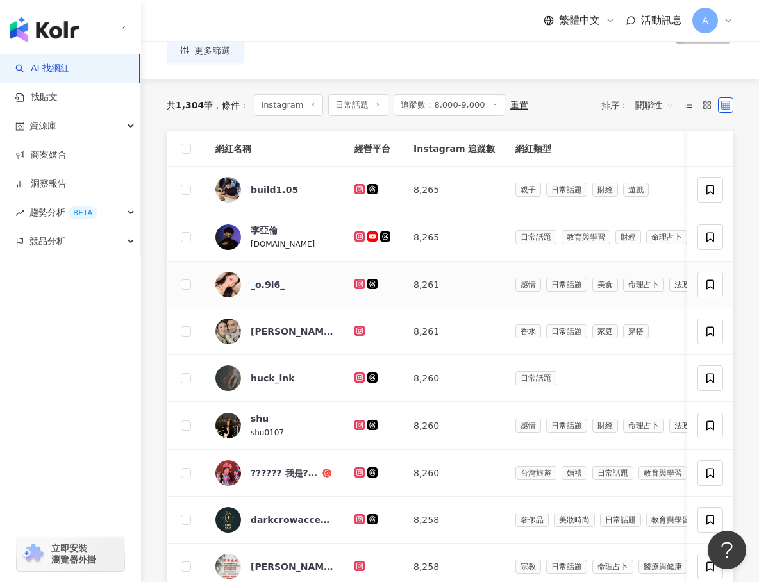 The image size is (759, 582). What do you see at coordinates (662, 20) in the screenshot?
I see `span: 活動訊息` at bounding box center [662, 20].